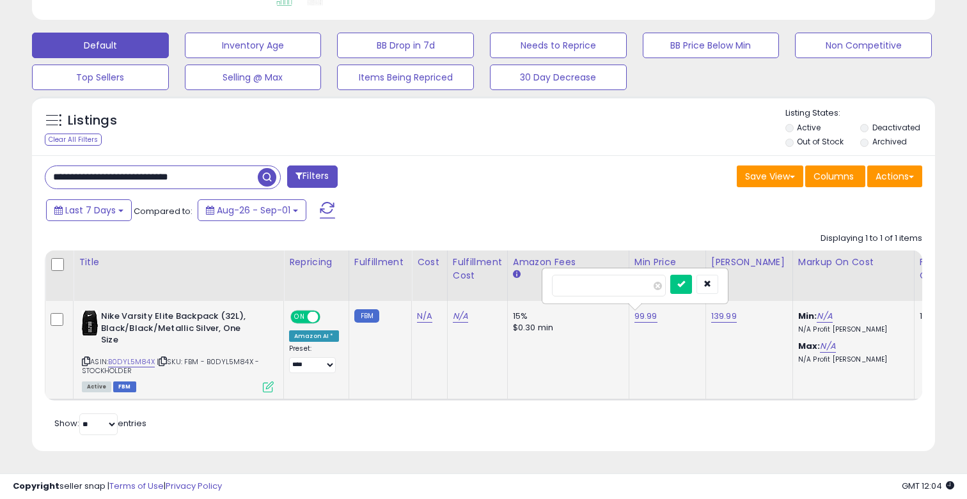  Describe the element at coordinates (889, 141) in the screenshot. I see `label: Archived` at that location.